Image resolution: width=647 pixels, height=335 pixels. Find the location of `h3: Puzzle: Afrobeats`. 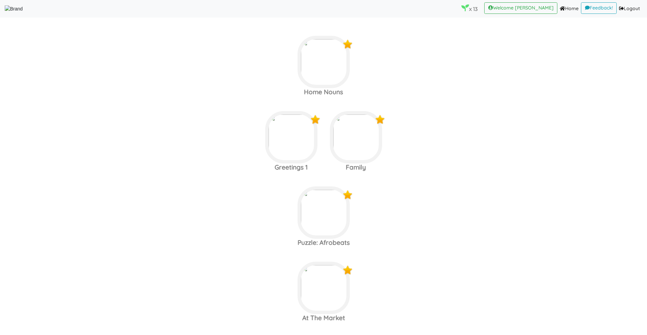

h3: Puzzle: Afrobeats is located at coordinates (324, 242).